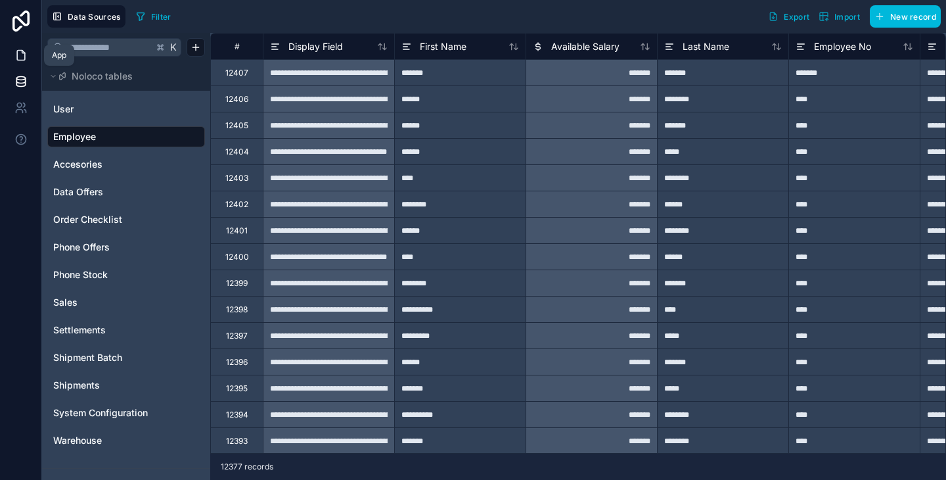 The width and height of the screenshot is (946, 480). Describe the element at coordinates (839, 16) in the screenshot. I see `button: Import` at that location.